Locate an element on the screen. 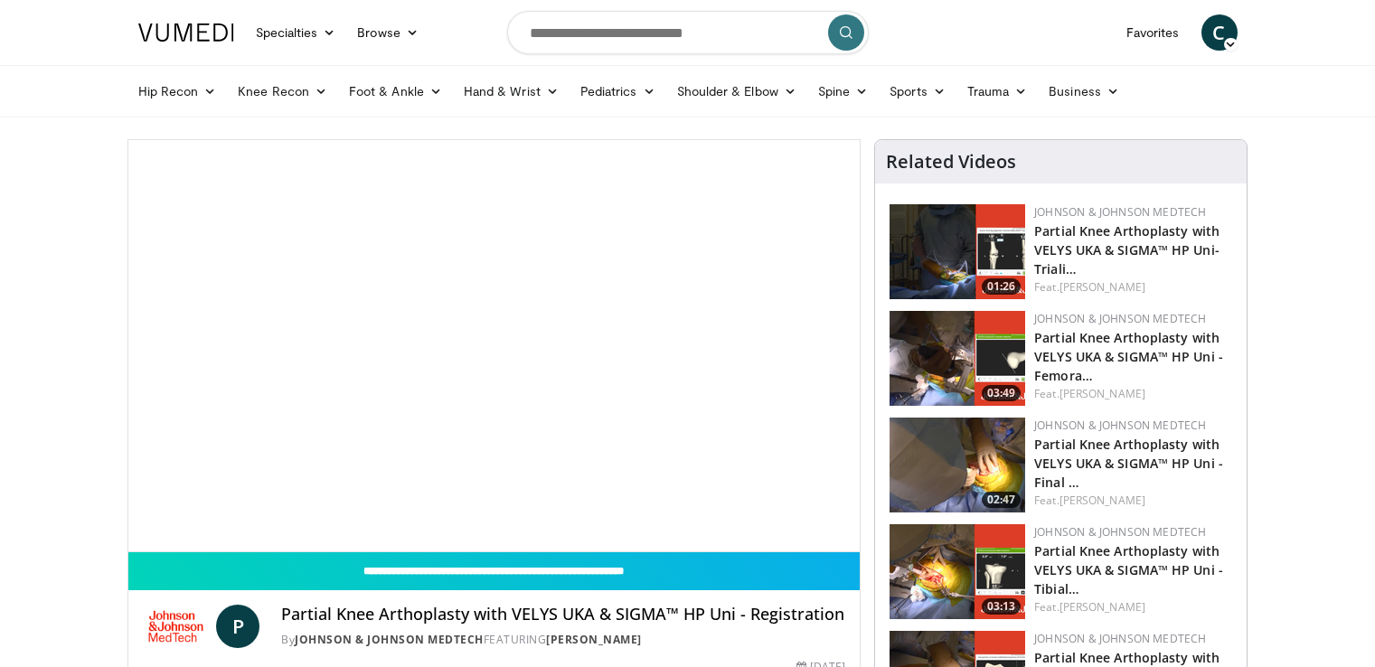 The height and width of the screenshot is (667, 1375). a: Trauma is located at coordinates (997, 91).